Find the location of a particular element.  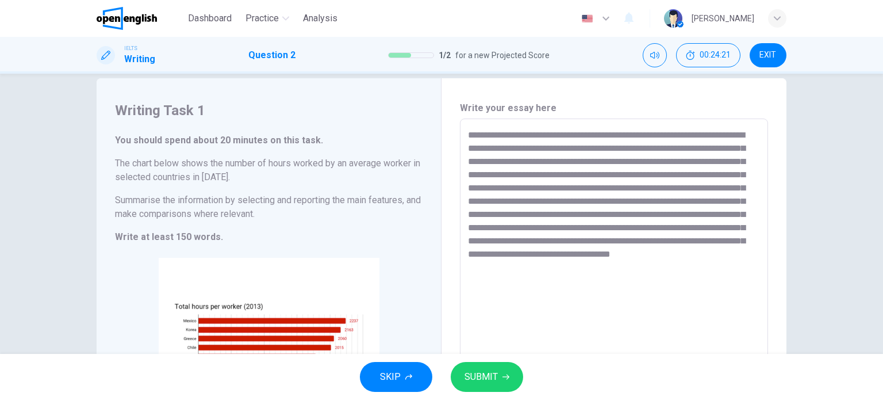

div: Hide is located at coordinates (709, 55).